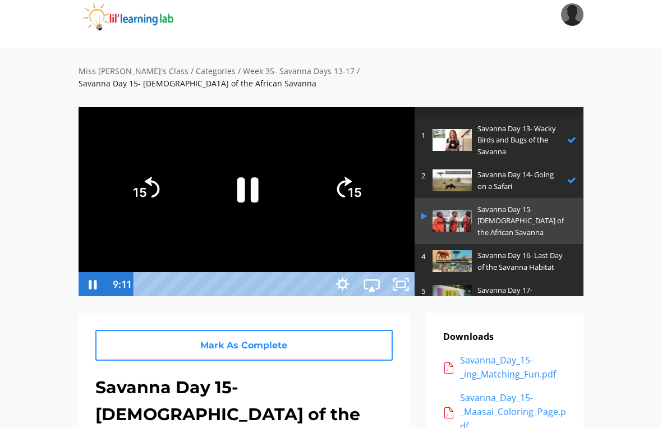 The height and width of the screenshot is (428, 662). I want to click on img: 70fc1ec8-5cc4-45a4-b201-dcc9bce2eaa8.jpg, so click(452, 140).